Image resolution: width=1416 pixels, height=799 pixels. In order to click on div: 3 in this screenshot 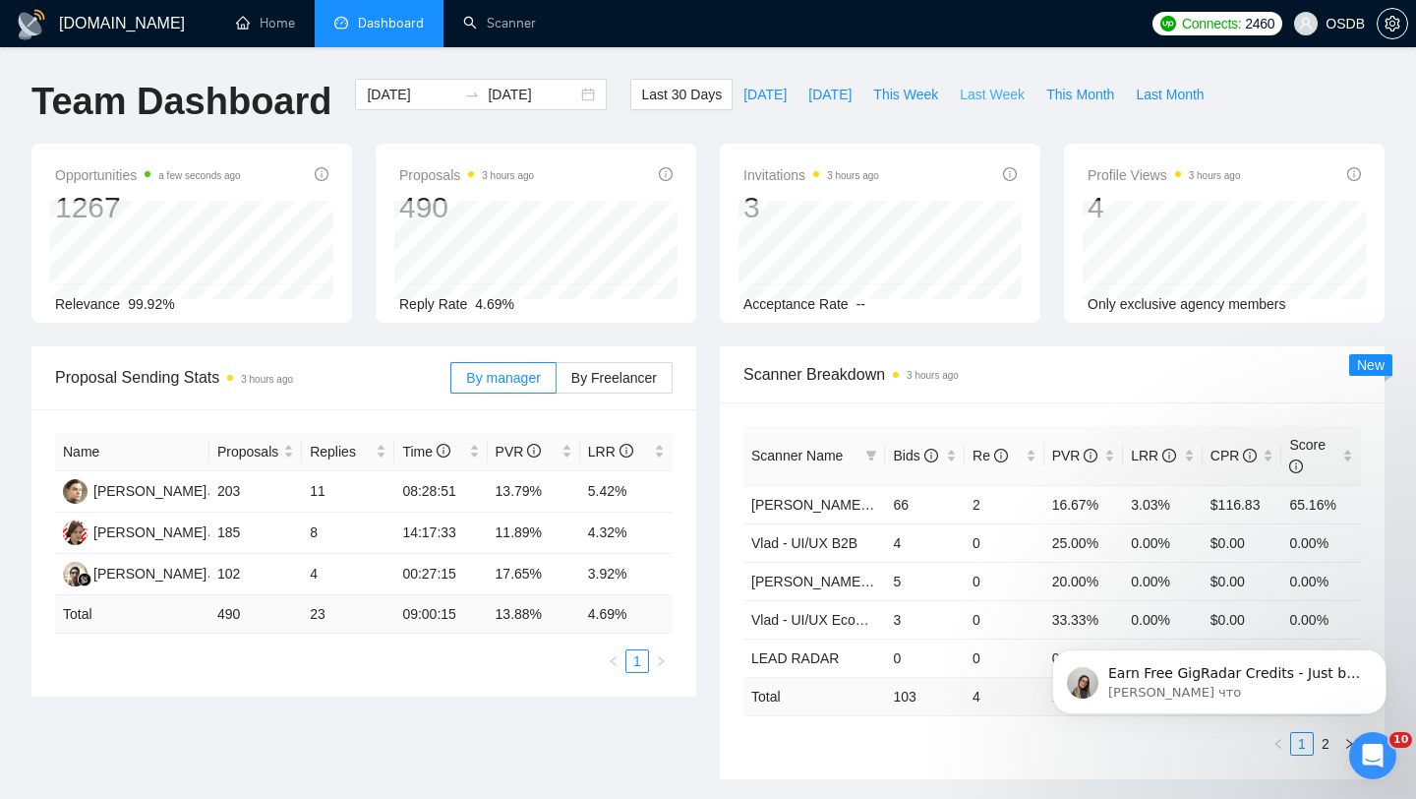, I will do `click(812, 208)`.